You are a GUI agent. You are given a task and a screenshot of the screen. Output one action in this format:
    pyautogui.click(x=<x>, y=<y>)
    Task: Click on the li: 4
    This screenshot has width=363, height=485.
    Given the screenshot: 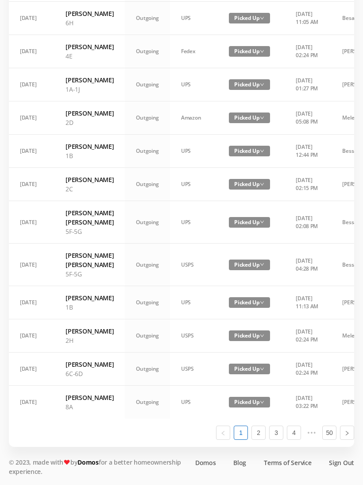 What is the action you would take?
    pyautogui.click(x=294, y=432)
    